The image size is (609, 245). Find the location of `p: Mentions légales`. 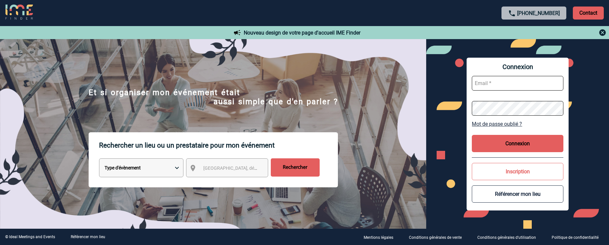

p: Mentions légales is located at coordinates (379, 238).